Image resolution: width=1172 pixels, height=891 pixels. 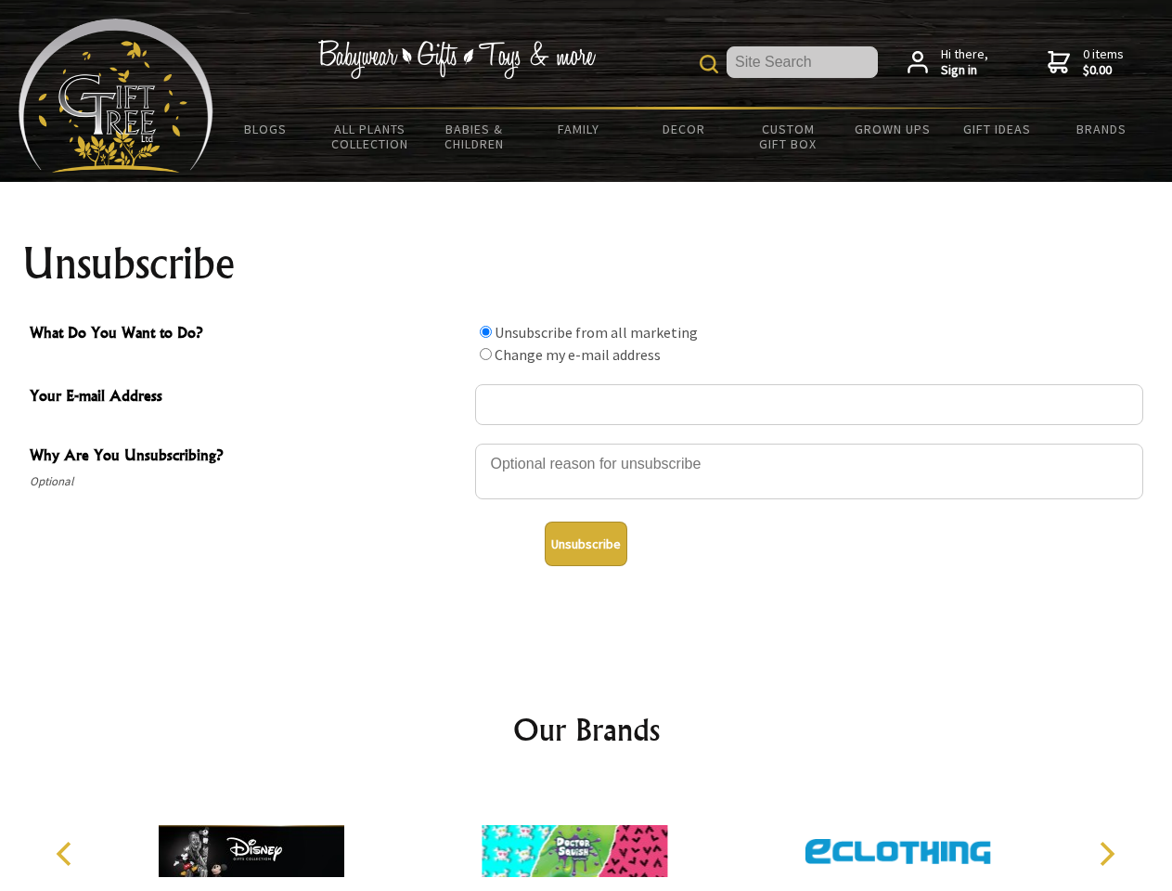 What do you see at coordinates (586, 544) in the screenshot?
I see `button: Unsubscribe` at bounding box center [586, 544].